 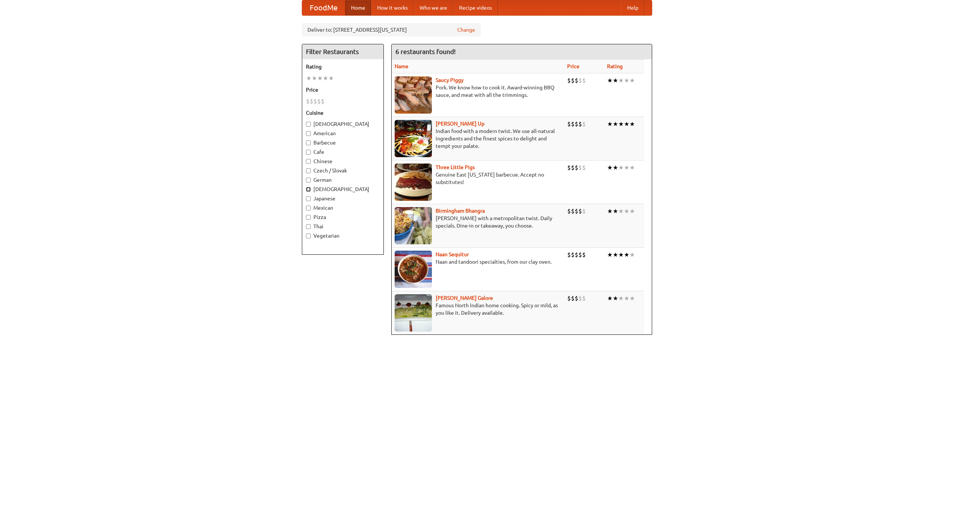 What do you see at coordinates (433, 8) in the screenshot?
I see `a: Who we are` at bounding box center [433, 8].